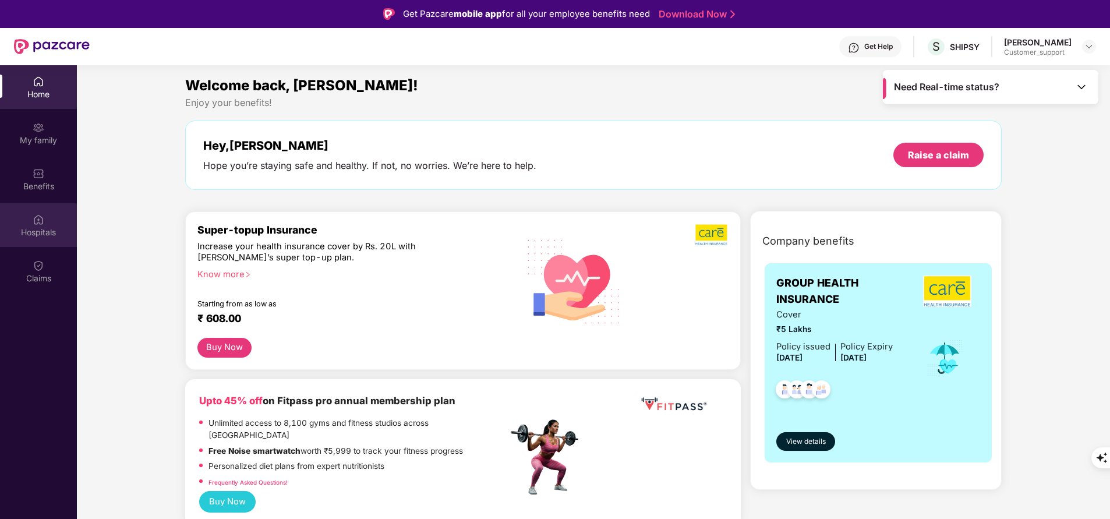 The width and height of the screenshot is (1110, 519). What do you see at coordinates (255, 451) in the screenshot?
I see `strong: Free Noise smartwatch` at bounding box center [255, 451].